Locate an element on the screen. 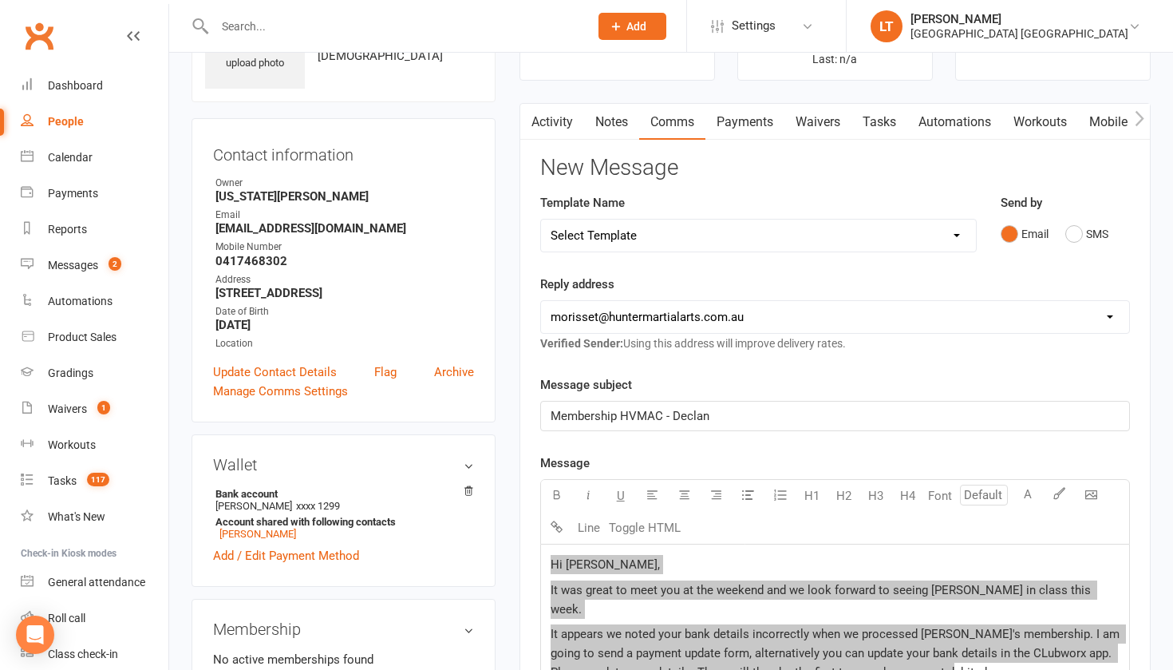 The height and width of the screenshot is (670, 1173). div: Mobile Number is located at coordinates (345, 247).